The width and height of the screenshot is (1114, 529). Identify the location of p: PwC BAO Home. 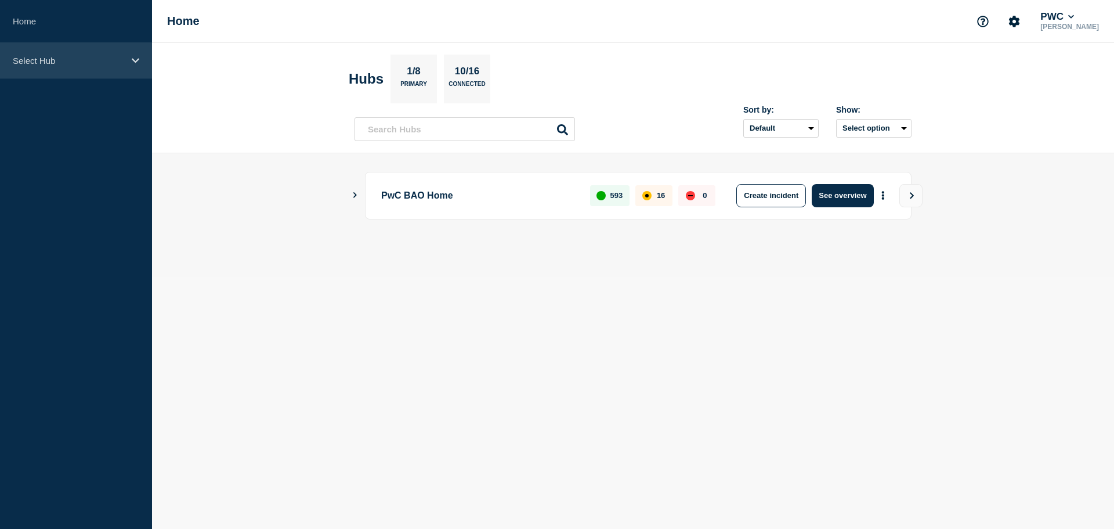
(479, 196).